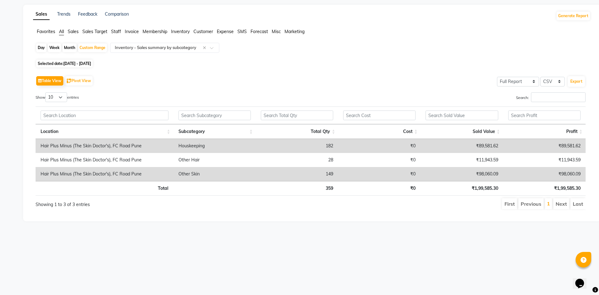 The image size is (599, 295). Describe the element at coordinates (242, 32) in the screenshot. I see `span: SMS` at that location.